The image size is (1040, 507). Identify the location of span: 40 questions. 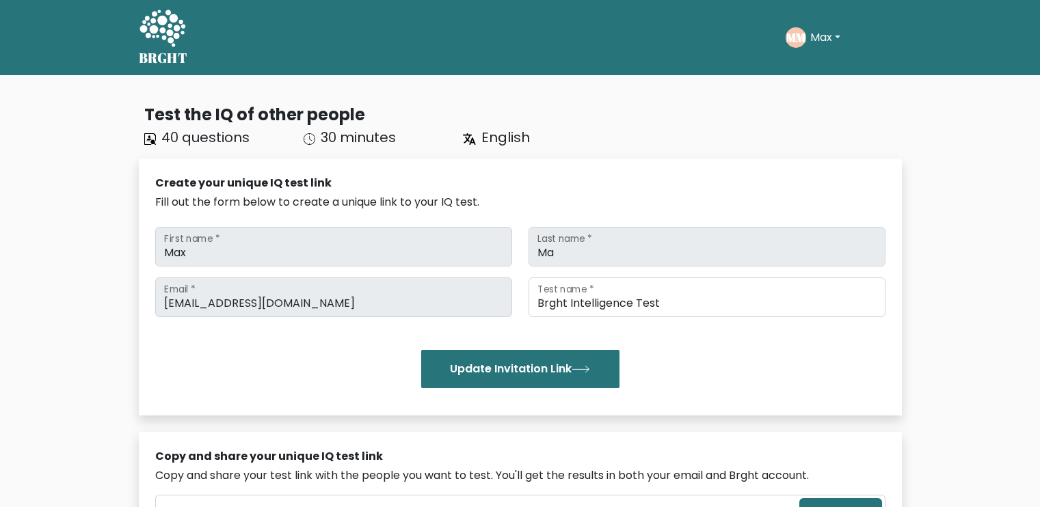
(205, 137).